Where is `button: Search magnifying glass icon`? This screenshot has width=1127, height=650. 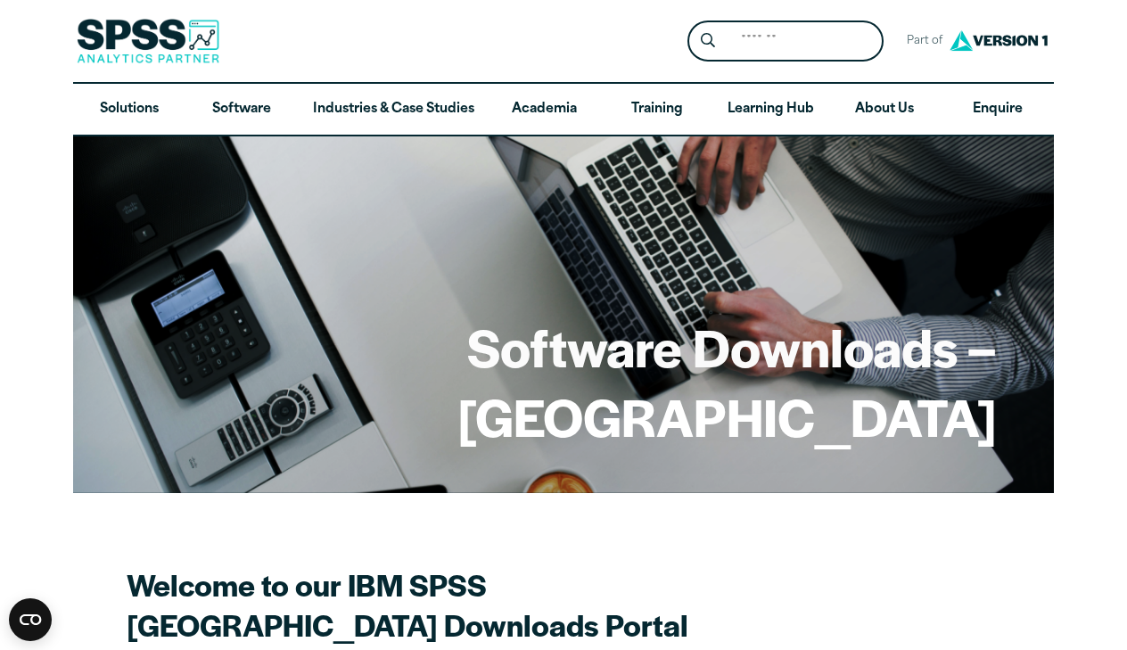
button: Search magnifying glass icon is located at coordinates (708, 41).